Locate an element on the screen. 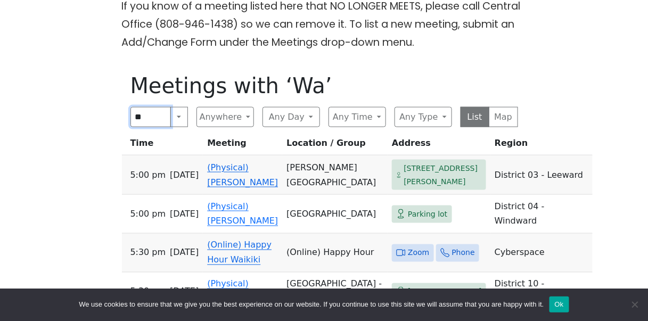 Image resolution: width=648 pixels, height=321 pixels. span: We use cookies to ensure that we give you the best experience on our website. If you continue to ... is located at coordinates (311, 305).